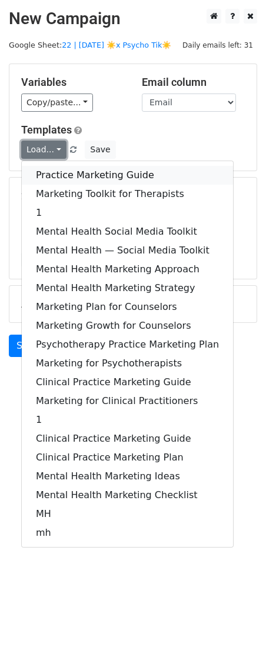 Image resolution: width=266 pixels, height=654 pixels. Describe the element at coordinates (44, 149) in the screenshot. I see `a: Load...` at that location.